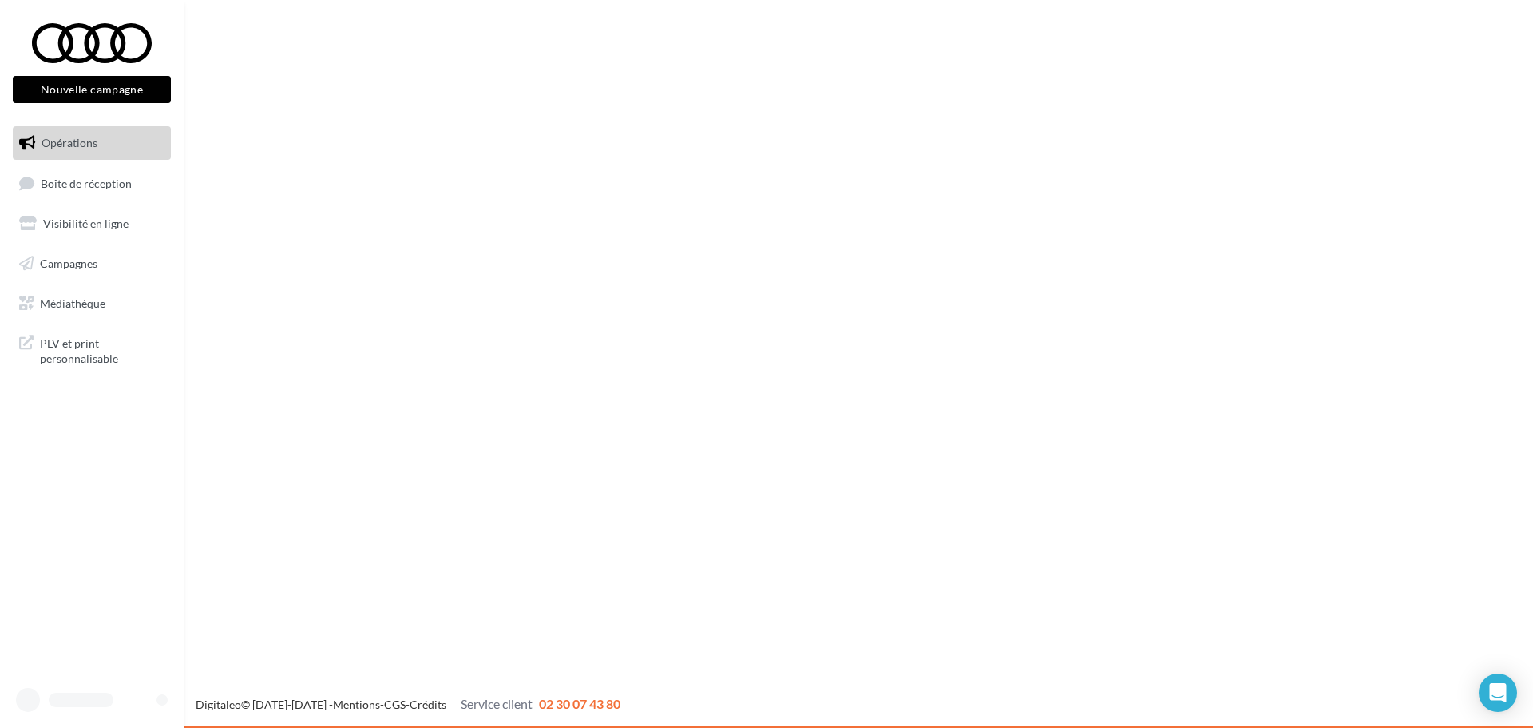 The height and width of the screenshot is (728, 1533). Describe the element at coordinates (92, 183) in the screenshot. I see `a: Boîte de réception` at that location.